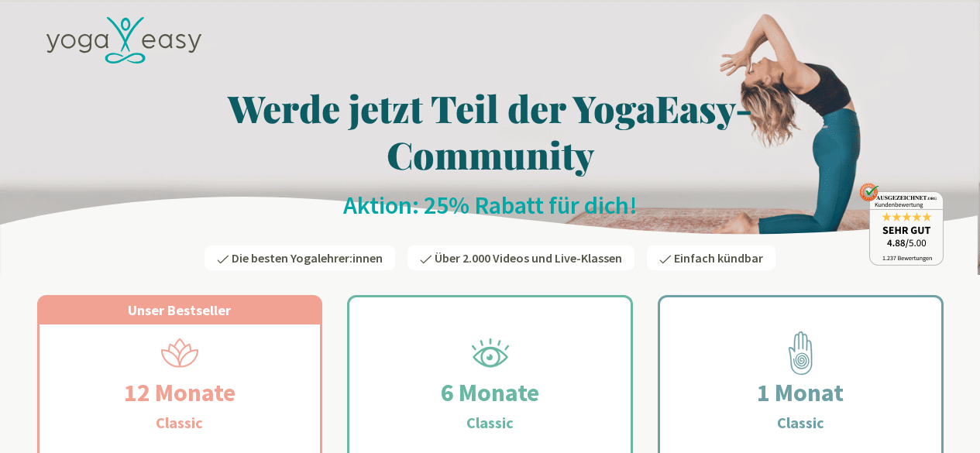 The image size is (980, 453). What do you see at coordinates (800, 393) in the screenshot?
I see `h2: 1 Monat` at bounding box center [800, 393].